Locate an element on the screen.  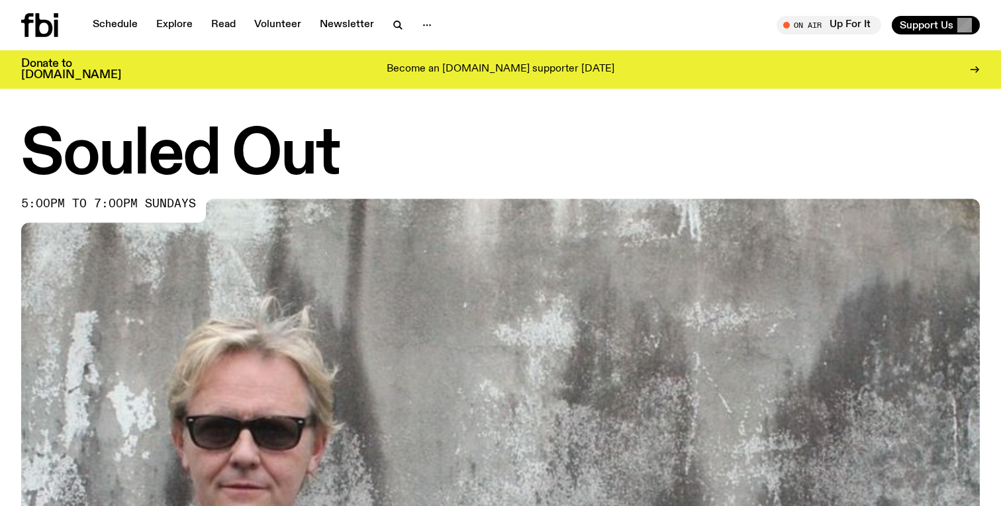
a: Read is located at coordinates (223, 25).